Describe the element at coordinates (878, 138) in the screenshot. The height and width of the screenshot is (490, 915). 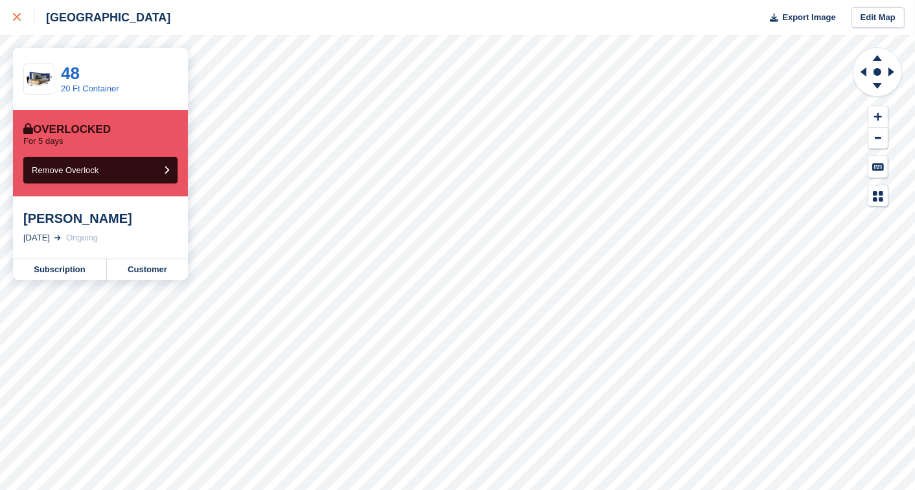
I see `button: Zoom Out` at that location.